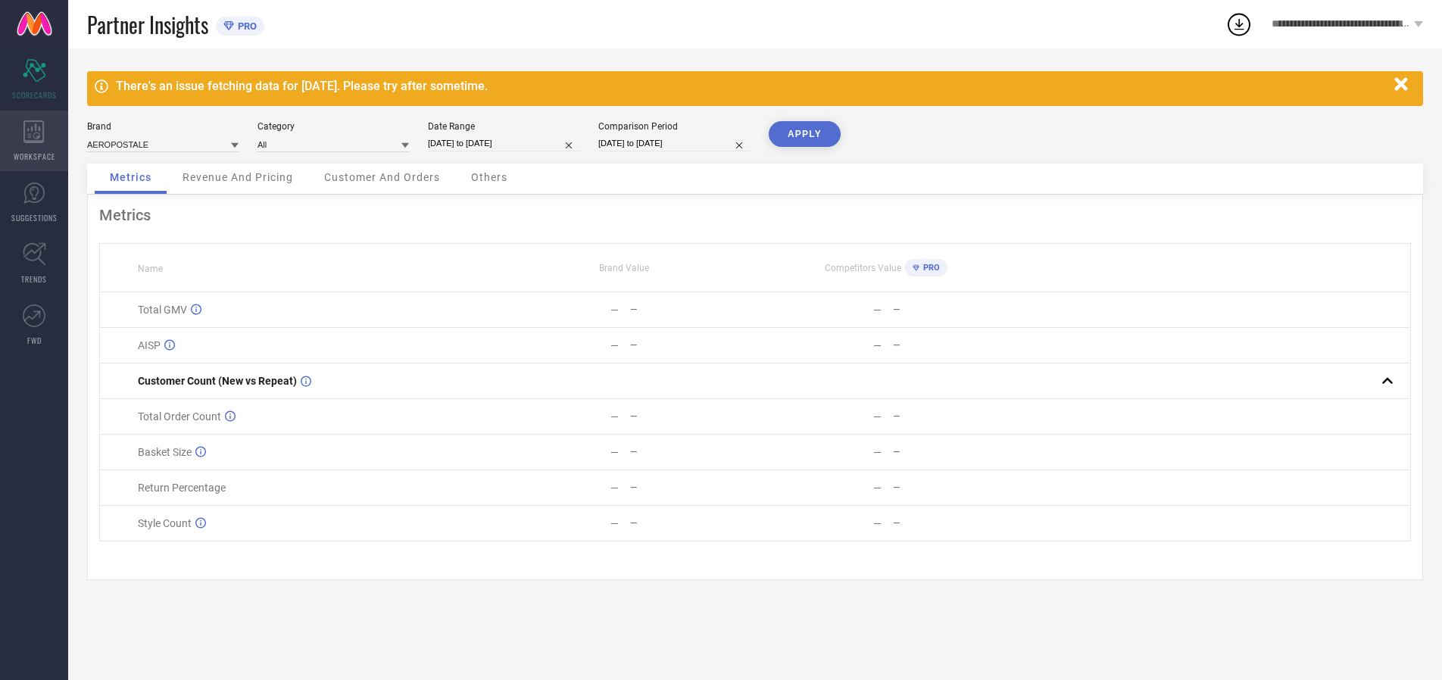  Describe the element at coordinates (179, 417) in the screenshot. I see `span: Total Order Count` at that location.